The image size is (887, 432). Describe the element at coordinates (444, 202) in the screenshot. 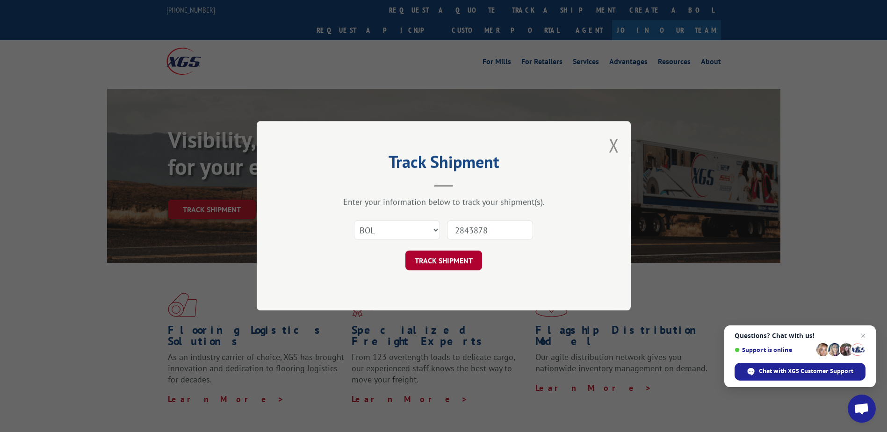

I see `div: Enter your information below to track your shipment(s).` at that location.